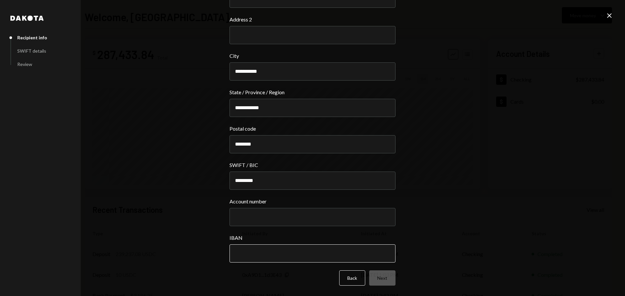 The width and height of the screenshot is (625, 296). Describe the element at coordinates (32, 51) in the screenshot. I see `div: SWIFT details` at that location.